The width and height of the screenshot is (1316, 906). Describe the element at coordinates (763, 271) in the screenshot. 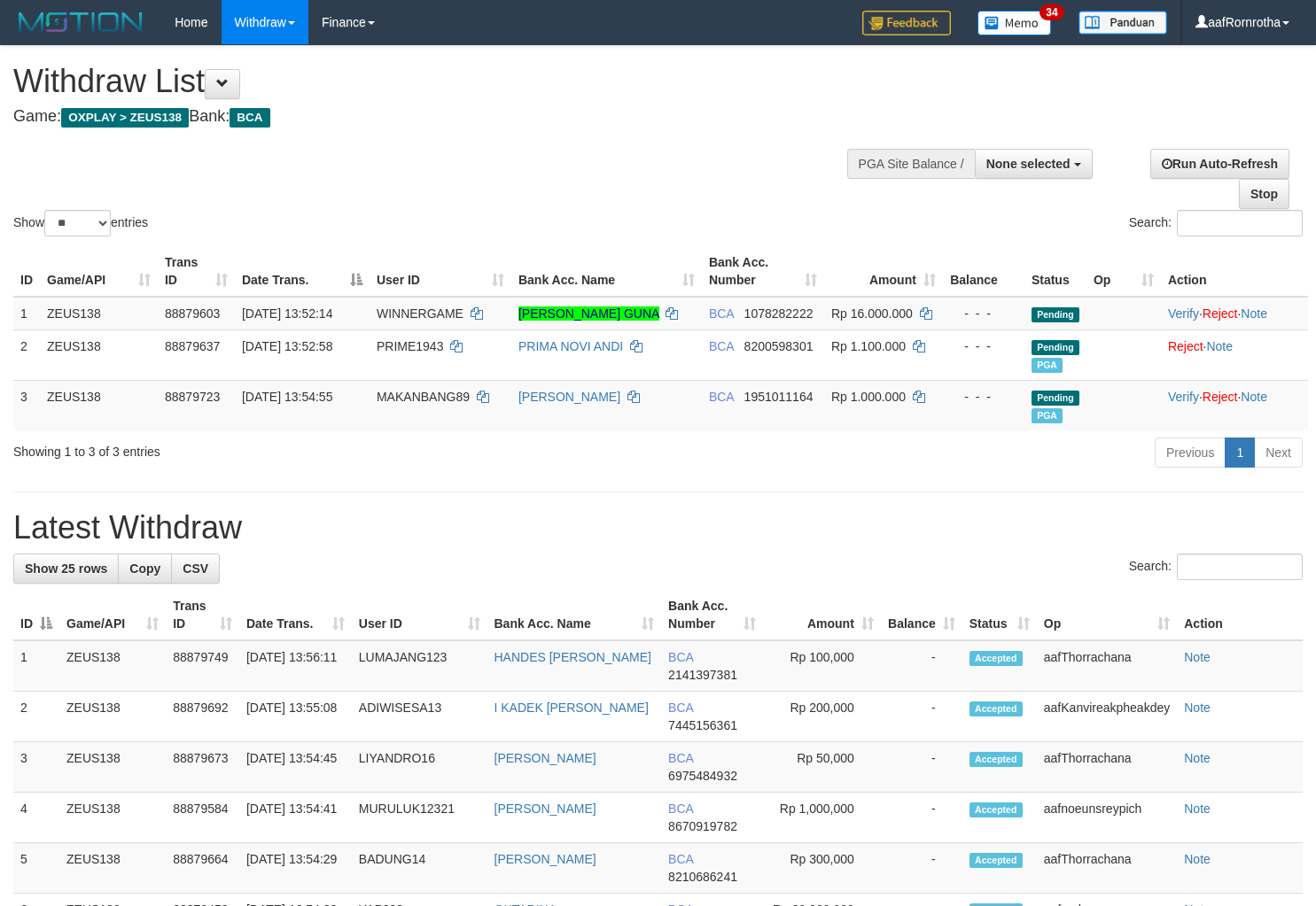

I see `th: Bank Acc. Number: activate to sort column ascending` at that location.